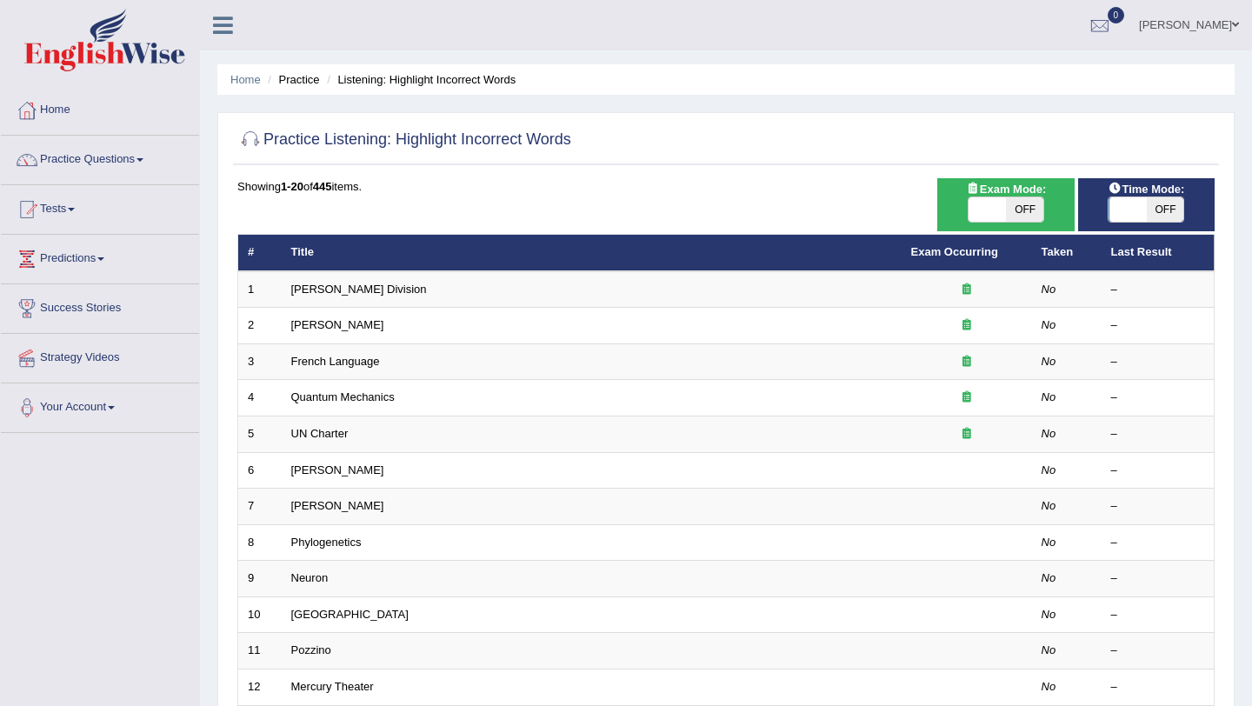 The width and height of the screenshot is (1252, 706). I want to click on div: Showing of items., so click(726, 186).